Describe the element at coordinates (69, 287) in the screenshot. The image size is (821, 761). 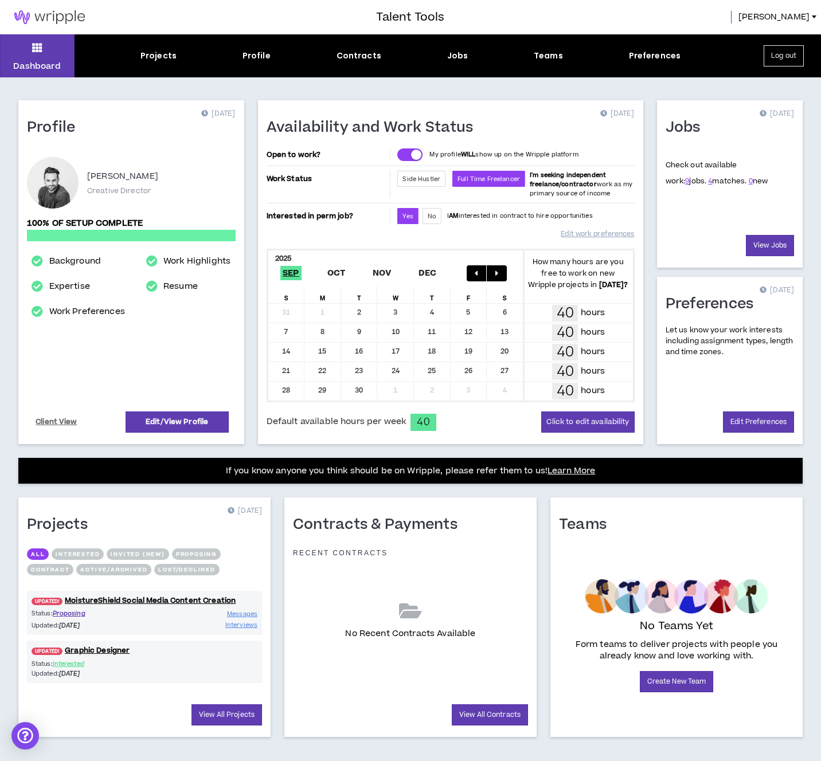
I see `a: Expertise` at that location.